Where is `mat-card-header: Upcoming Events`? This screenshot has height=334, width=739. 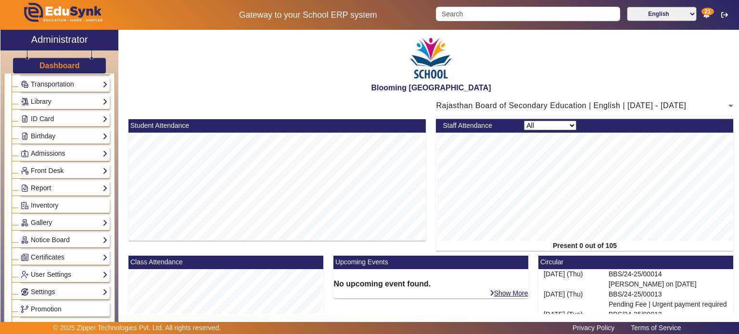
mat-card-header: Upcoming Events is located at coordinates (431, 263).